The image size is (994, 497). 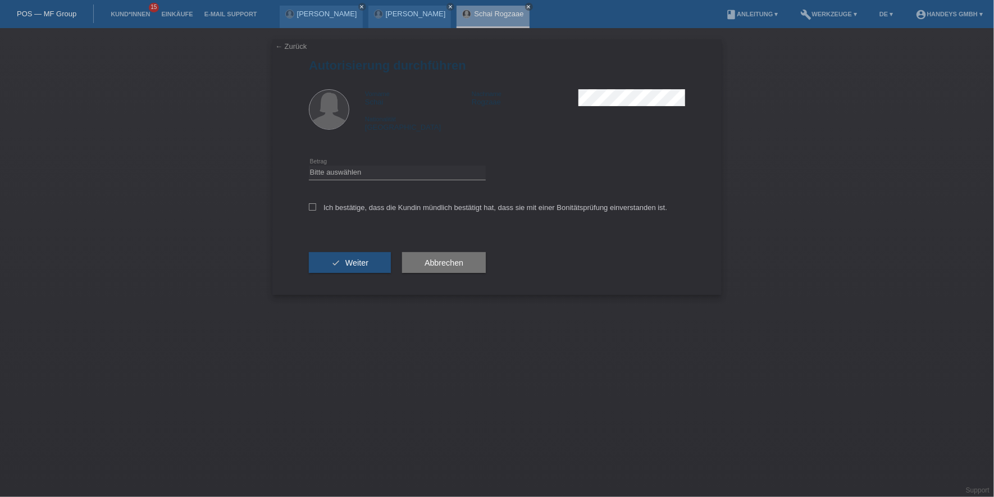 I want to click on a: Kund*innen, so click(x=130, y=14).